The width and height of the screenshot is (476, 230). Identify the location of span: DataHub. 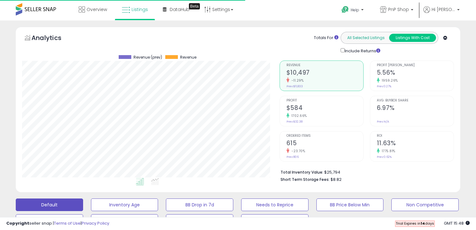
(179, 9).